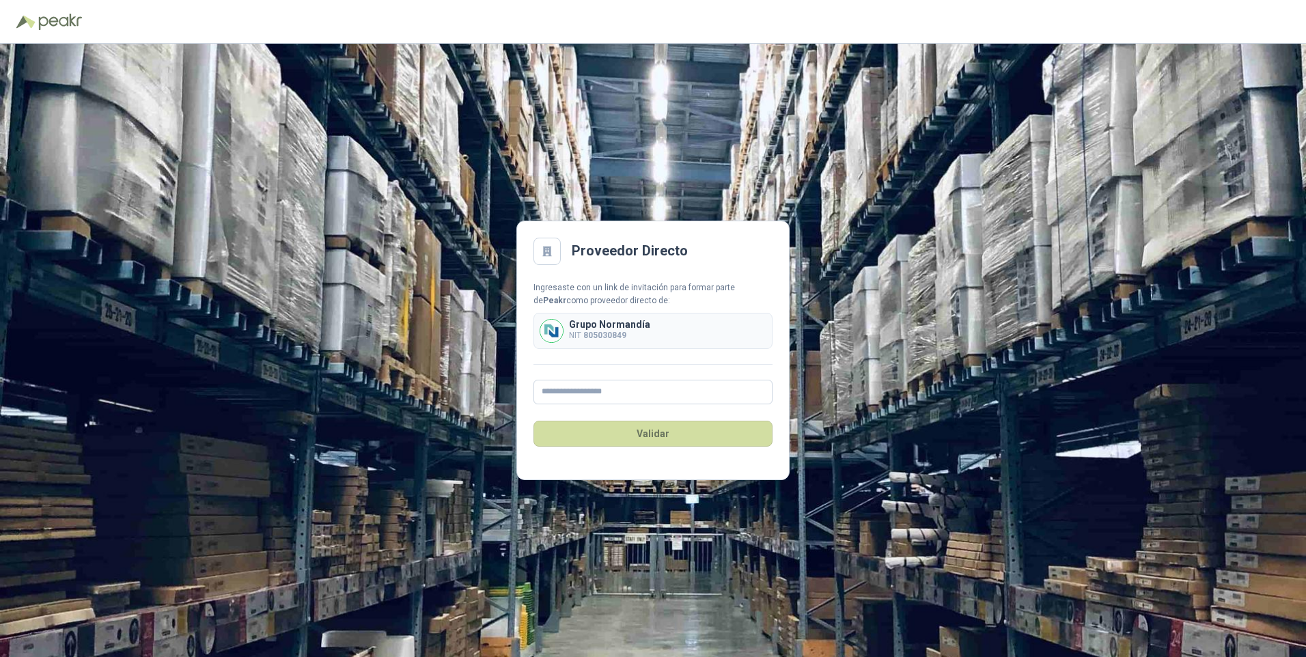 The image size is (1306, 657). I want to click on b: 805030849, so click(604, 335).